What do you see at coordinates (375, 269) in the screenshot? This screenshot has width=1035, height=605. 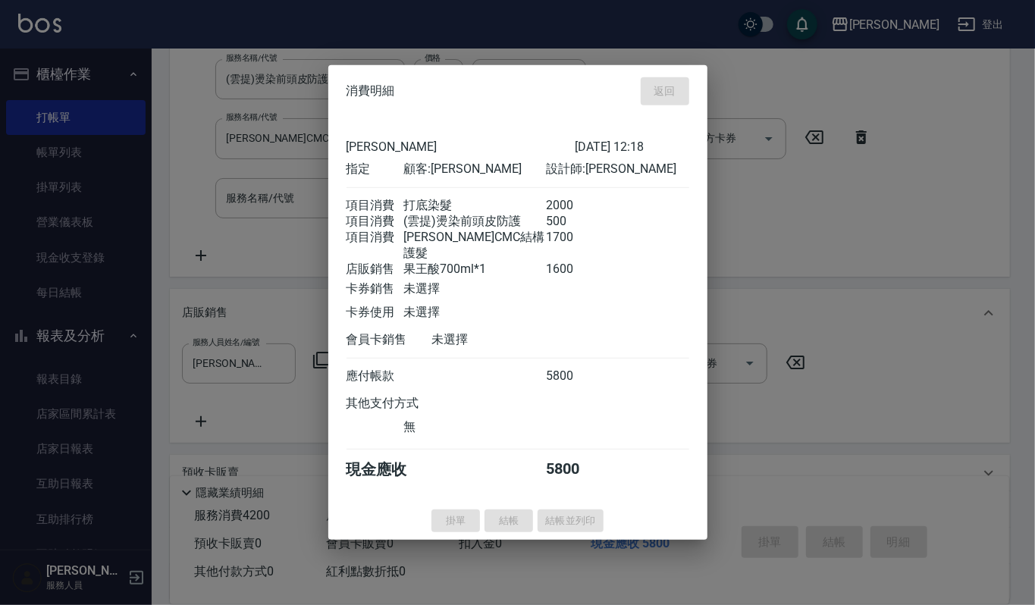 I see `div: 店販銷售` at bounding box center [375, 269].